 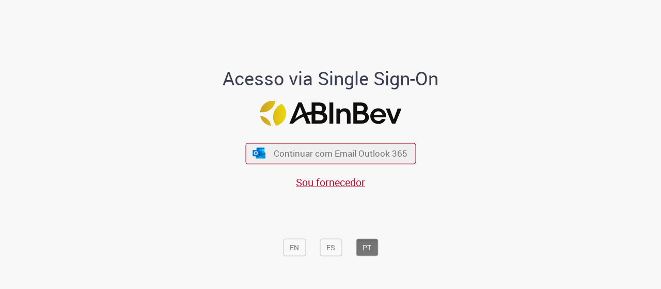 What do you see at coordinates (340, 153) in the screenshot?
I see `span: Continuar com Email Outlook 365` at bounding box center [340, 153].